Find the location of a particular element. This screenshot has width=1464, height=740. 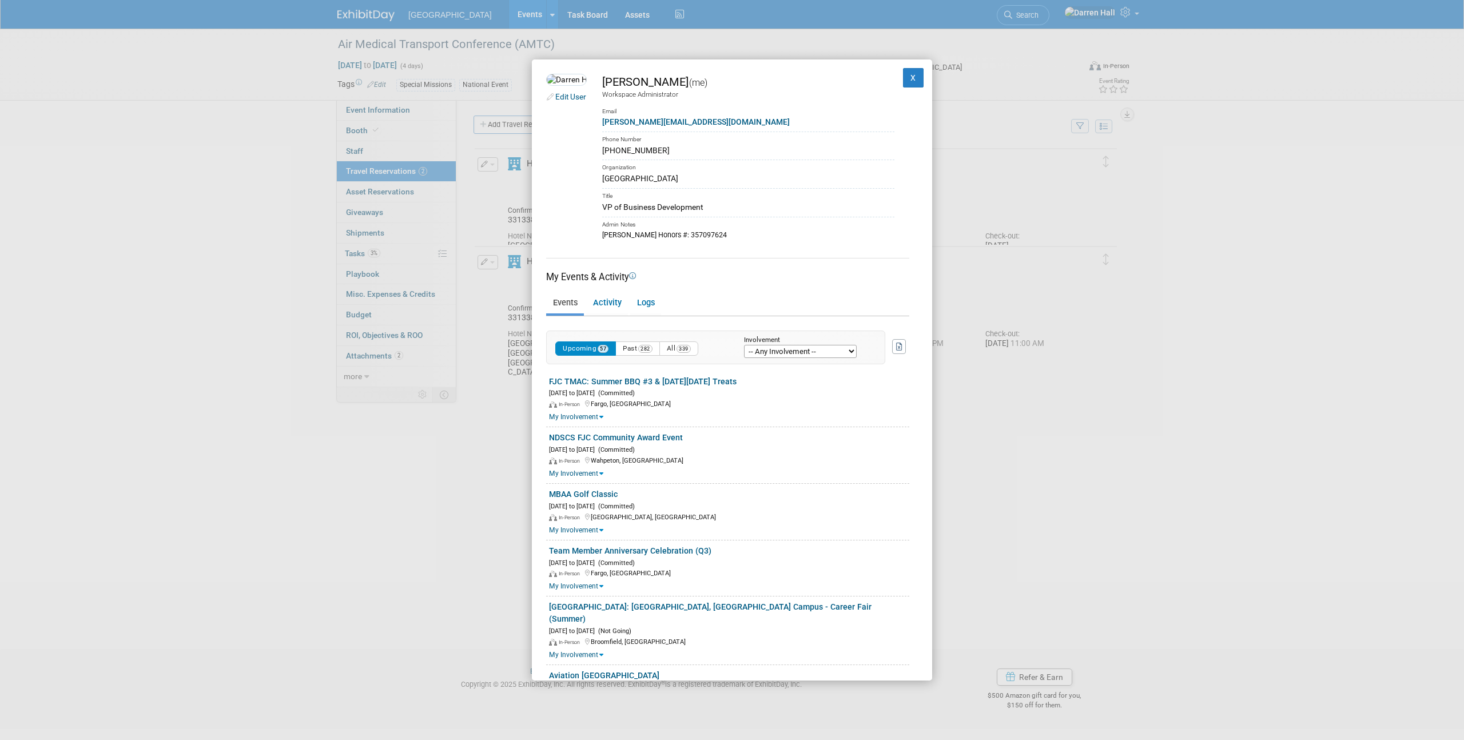

div: Phone Number is located at coordinates (748, 138).